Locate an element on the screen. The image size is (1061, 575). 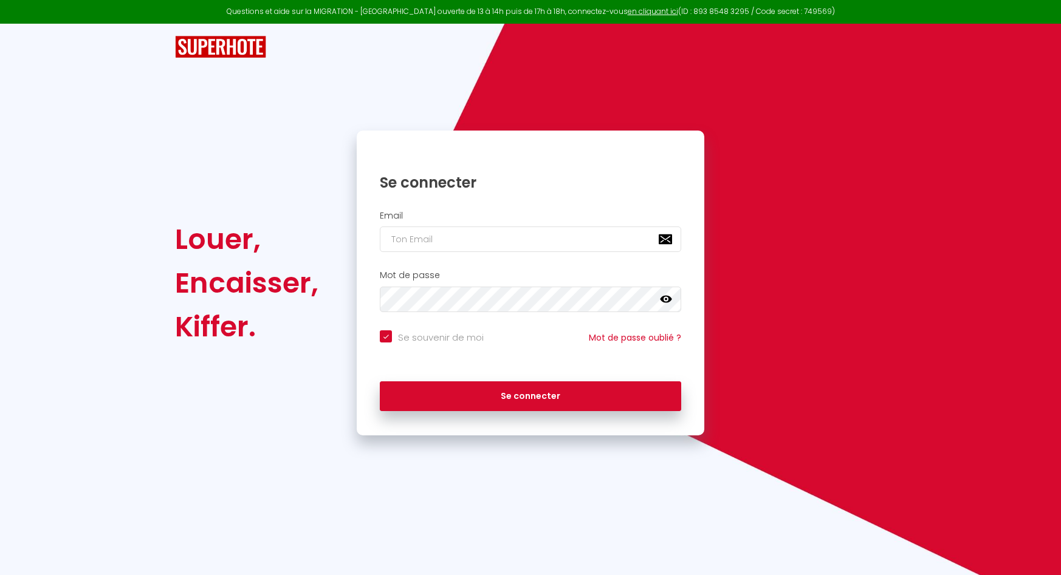
img: SuperHote logo is located at coordinates (221, 47).